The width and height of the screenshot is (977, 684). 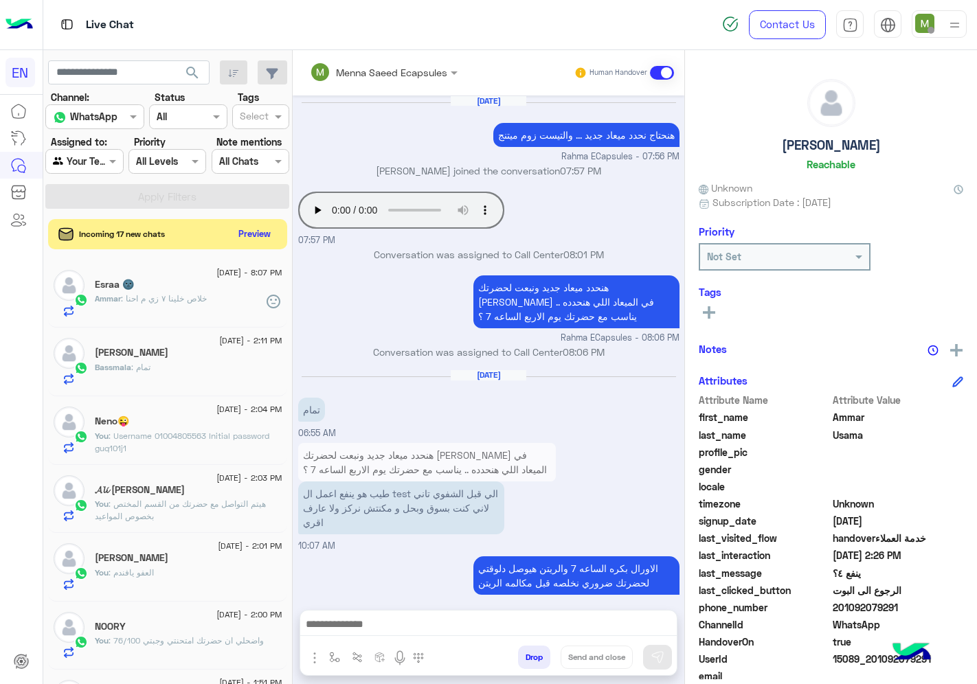 I want to click on div: EN, so click(x=20, y=72).